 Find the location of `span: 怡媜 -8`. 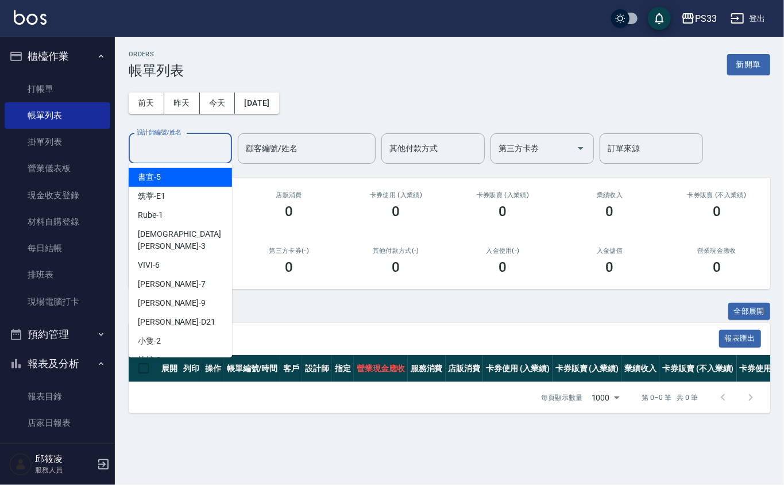

span: 怡媜 -8 is located at coordinates (149, 360).